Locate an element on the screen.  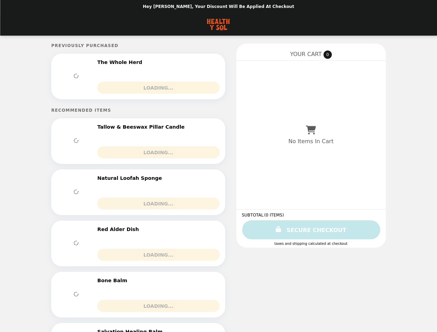
h2: The Whole Herd is located at coordinates (121, 62).